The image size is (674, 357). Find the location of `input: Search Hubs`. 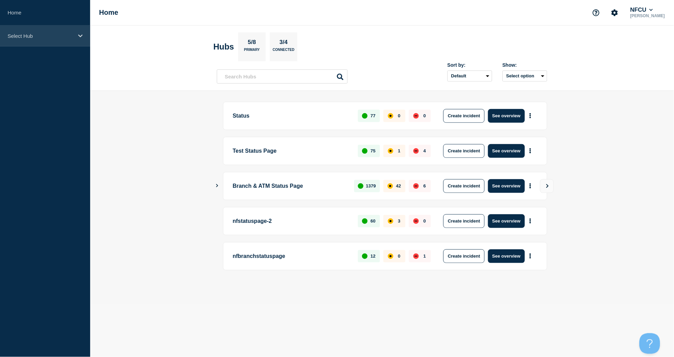

input: Search Hubs is located at coordinates (282, 76).